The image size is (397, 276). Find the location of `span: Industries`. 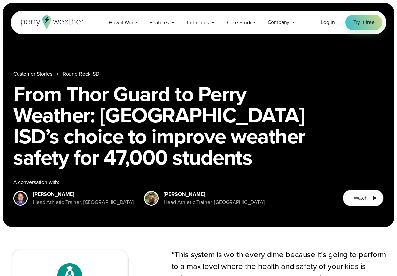

span: Industries is located at coordinates (198, 23).